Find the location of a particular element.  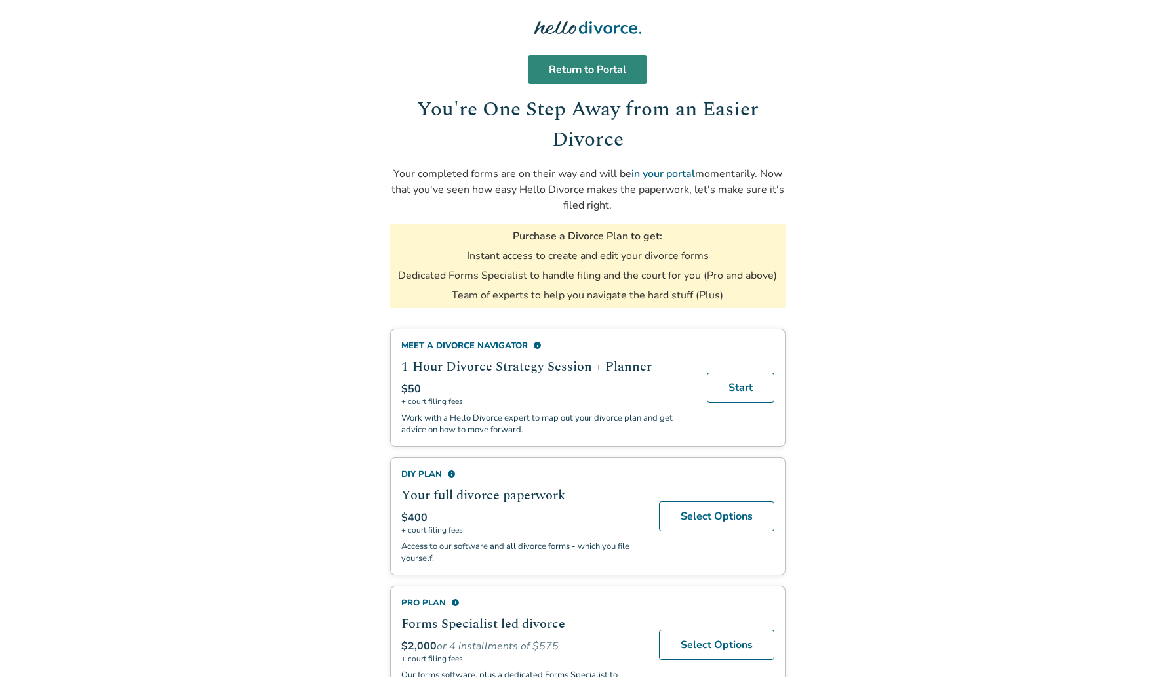

li: Dedicated Forms Specialist to handle filing and the court for you (Pro and above) is located at coordinates (588, 275).